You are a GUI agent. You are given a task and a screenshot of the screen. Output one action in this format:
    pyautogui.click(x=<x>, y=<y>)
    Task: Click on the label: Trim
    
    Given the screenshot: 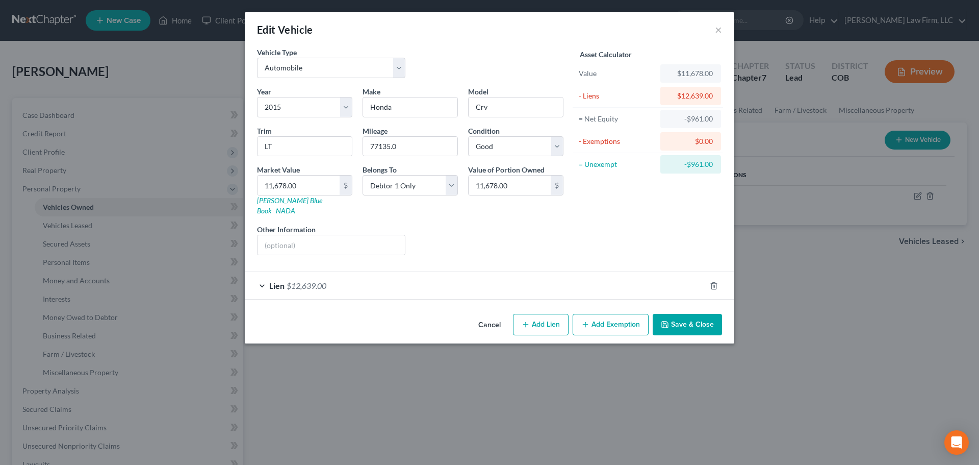 What is the action you would take?
    pyautogui.click(x=264, y=131)
    